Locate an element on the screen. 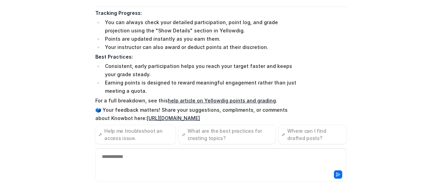  button: What are the best practices for creating topics? is located at coordinates (227, 135).